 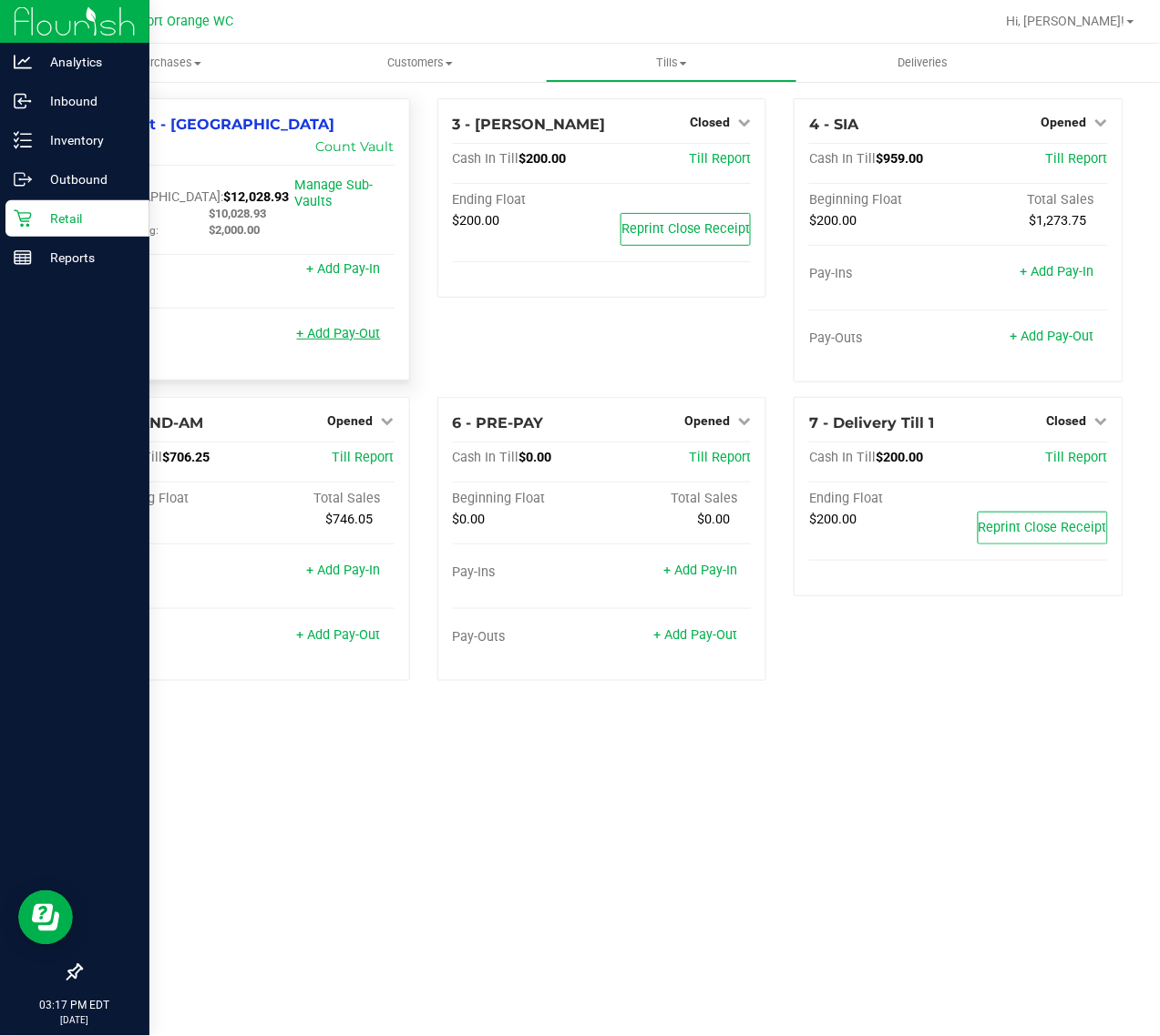 I want to click on span: $12,028.93, so click(x=256, y=197).